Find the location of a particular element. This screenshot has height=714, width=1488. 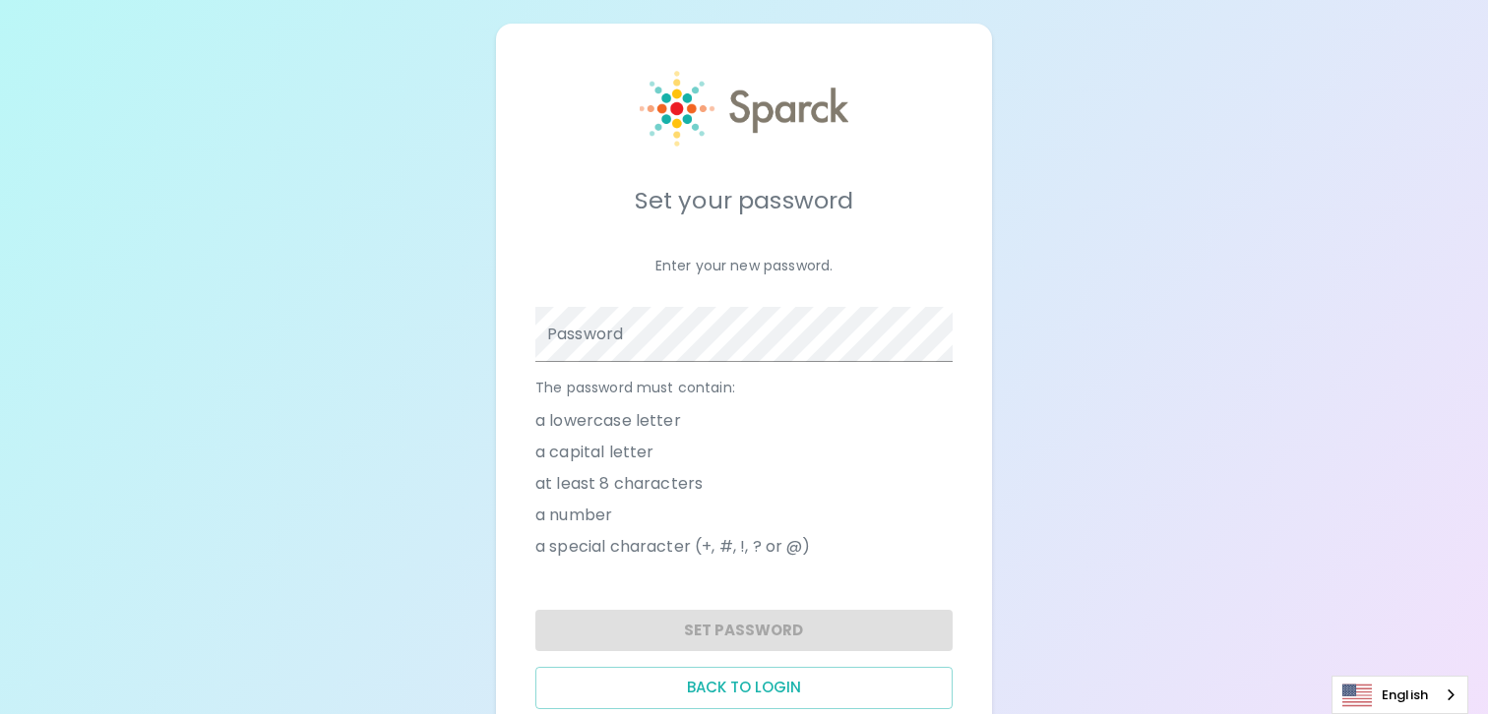

button: Back to login is located at coordinates (744, 688).